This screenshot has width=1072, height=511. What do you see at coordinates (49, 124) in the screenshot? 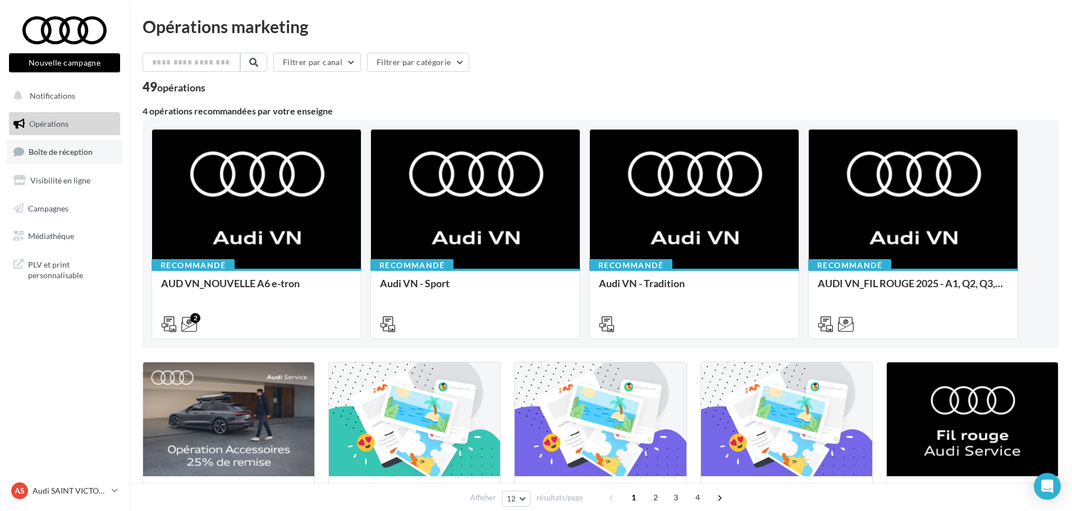
I see `span: Opérations` at bounding box center [49, 124].